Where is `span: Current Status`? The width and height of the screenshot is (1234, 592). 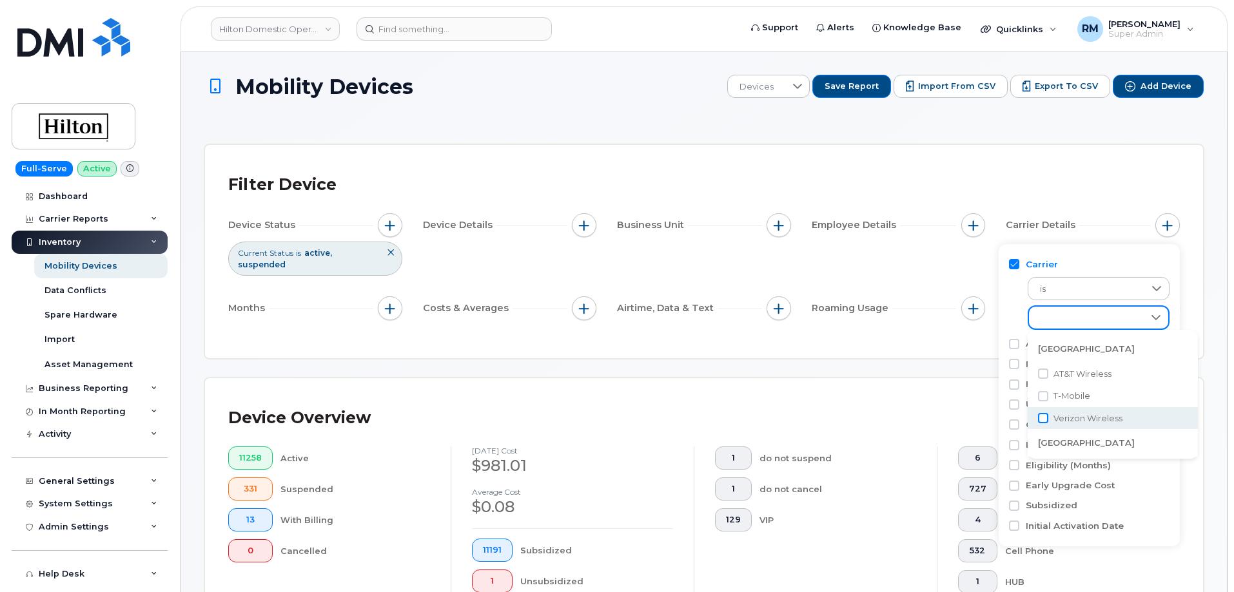
span: Current Status is located at coordinates (266, 253).